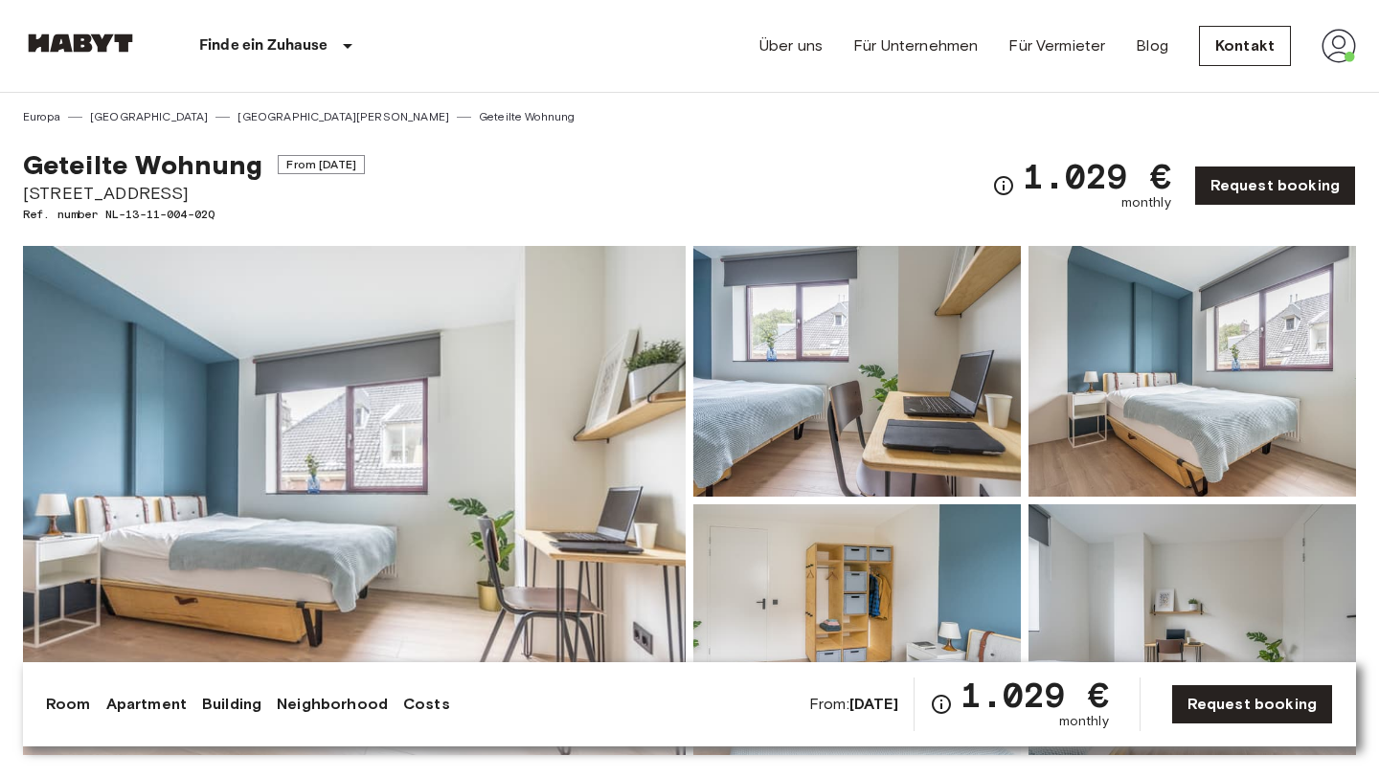 The height and width of the screenshot is (777, 1379). Describe the element at coordinates (143, 165) in the screenshot. I see `span: Geteilte Wohnung` at that location.